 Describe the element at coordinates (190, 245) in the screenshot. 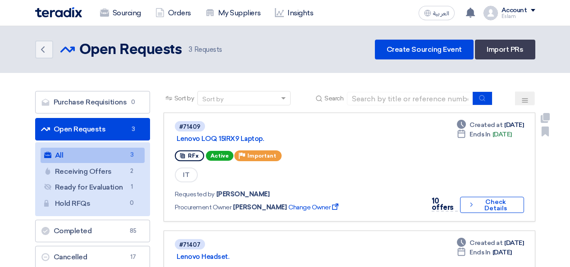

I see `div: #71407` at that location.